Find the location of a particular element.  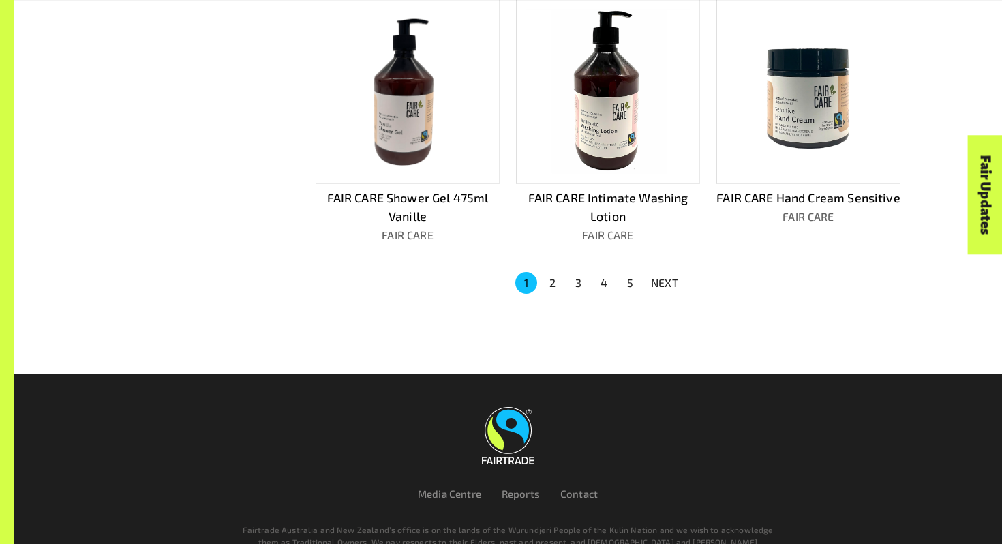

button: Go to page 2 is located at coordinates (552, 283).